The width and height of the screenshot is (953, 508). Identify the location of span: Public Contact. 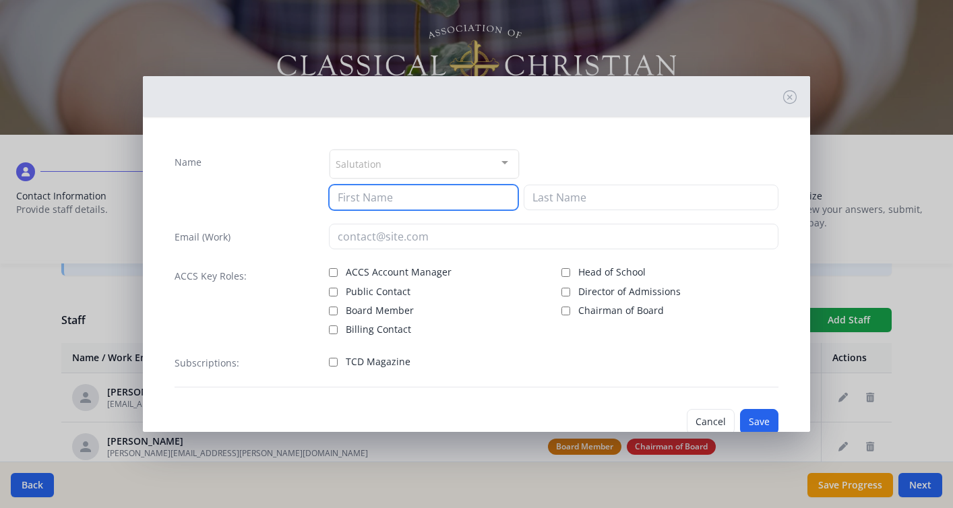
(378, 292).